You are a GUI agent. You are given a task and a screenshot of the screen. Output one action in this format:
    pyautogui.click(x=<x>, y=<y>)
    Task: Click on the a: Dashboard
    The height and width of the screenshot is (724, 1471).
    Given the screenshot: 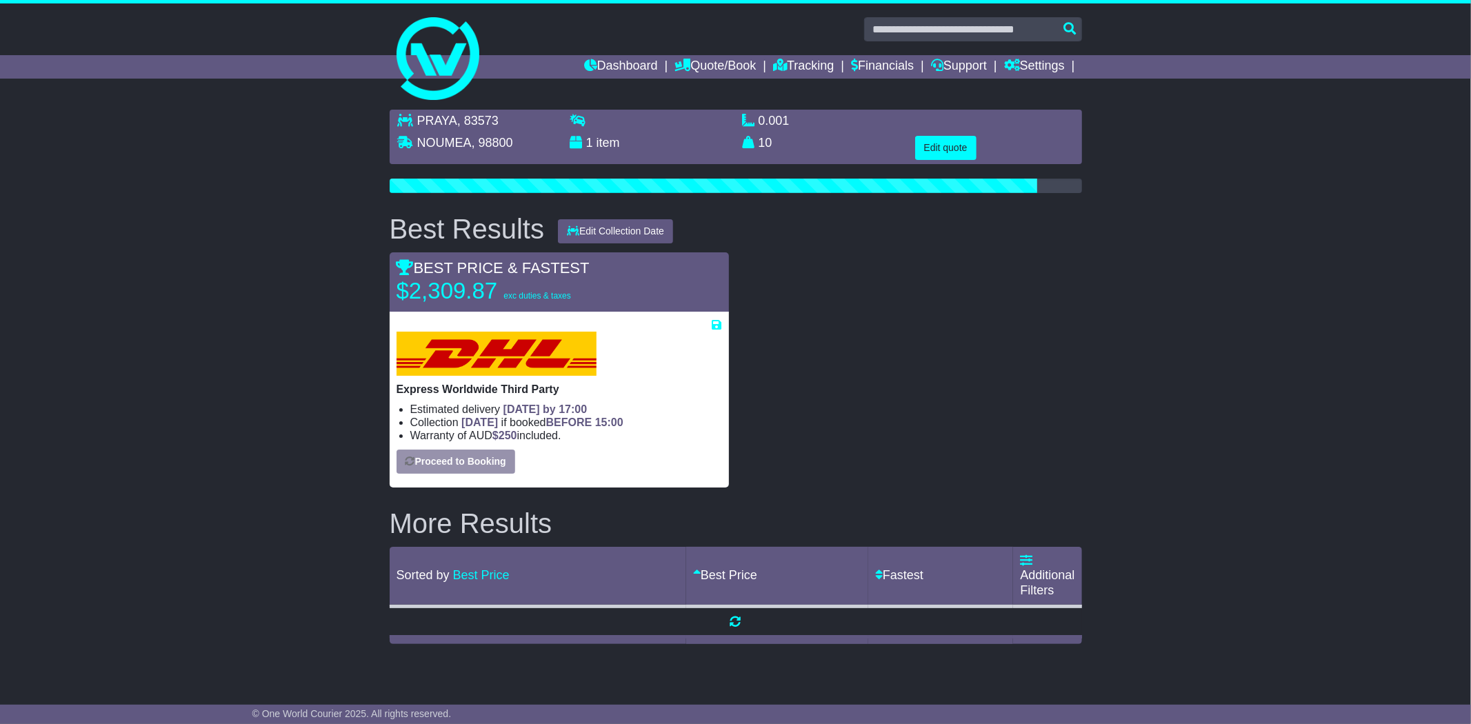 What is the action you would take?
    pyautogui.click(x=621, y=67)
    